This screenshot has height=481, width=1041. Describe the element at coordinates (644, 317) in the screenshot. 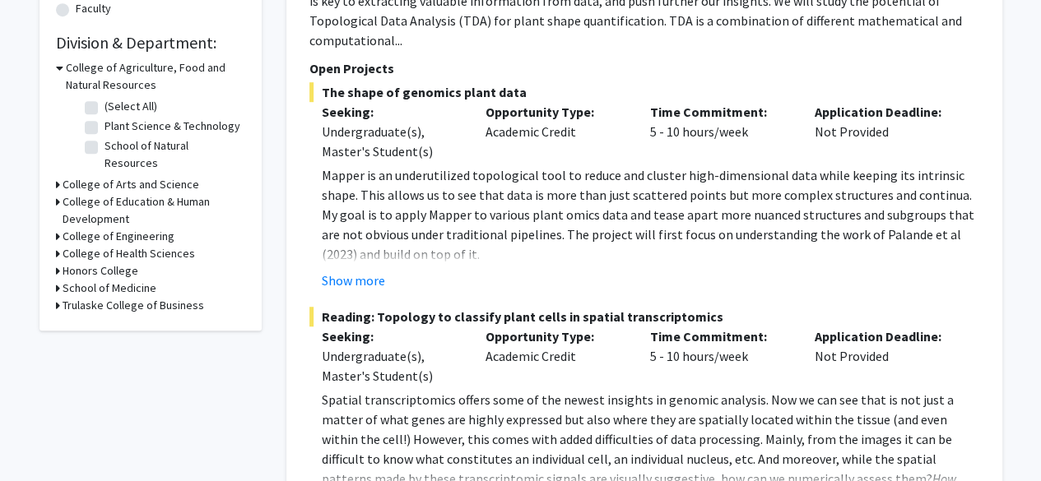

I see `span: Reading: Topology to classify plant cells in spatial transcriptomics` at that location.